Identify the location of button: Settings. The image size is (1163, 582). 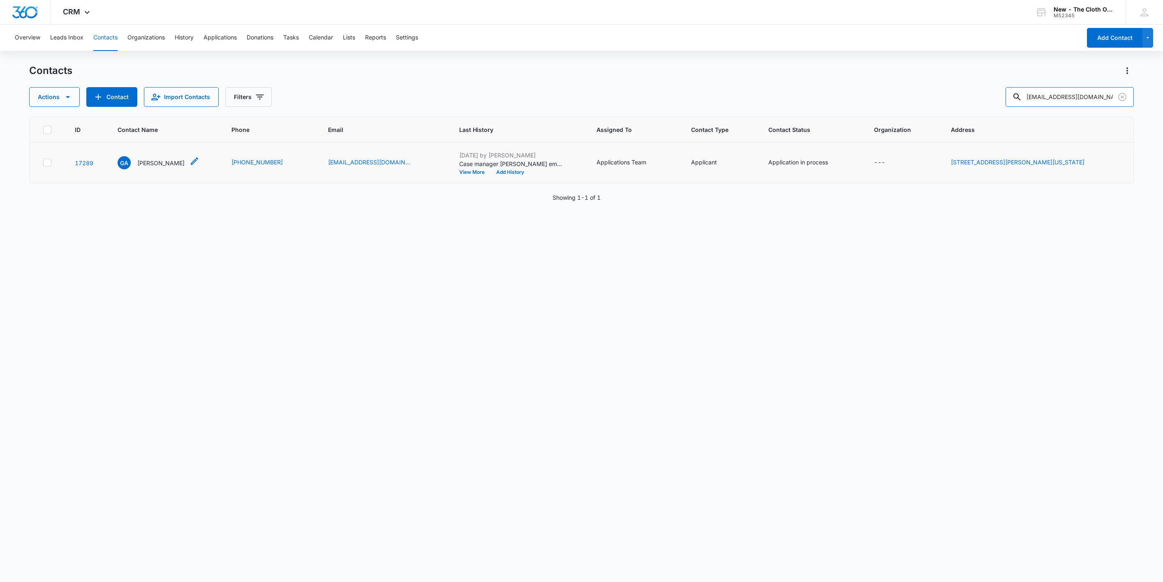
(407, 38).